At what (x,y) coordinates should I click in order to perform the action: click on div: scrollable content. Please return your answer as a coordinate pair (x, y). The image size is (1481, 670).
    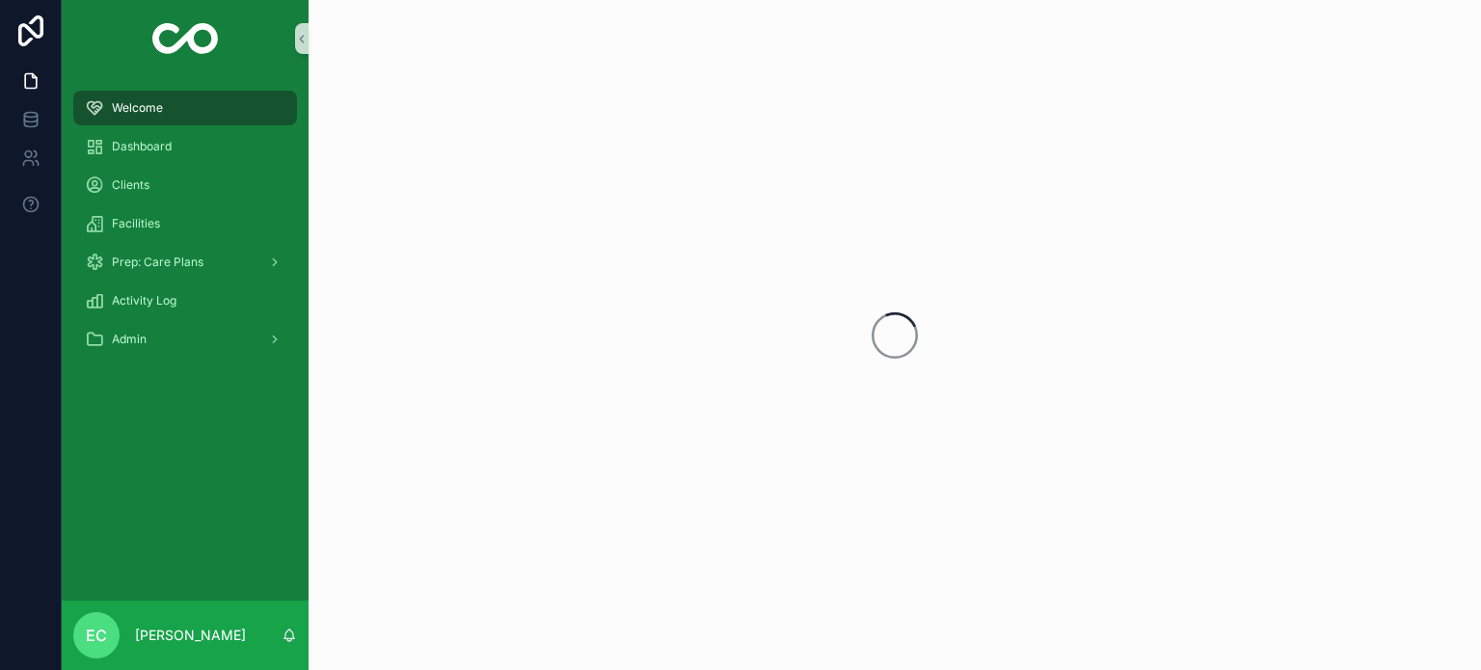
    Looking at the image, I should click on (185, 229).